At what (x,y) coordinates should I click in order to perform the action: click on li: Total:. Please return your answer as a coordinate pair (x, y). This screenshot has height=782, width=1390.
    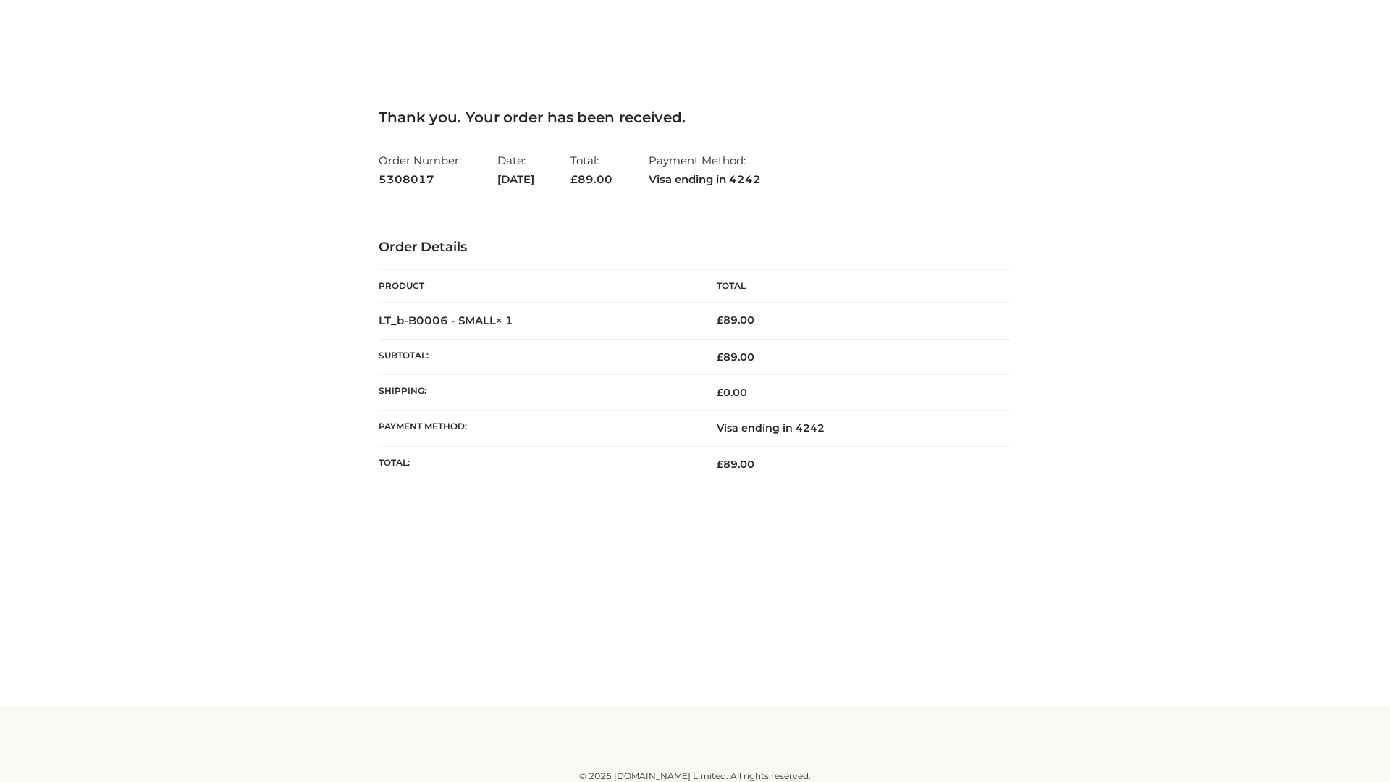
    Looking at the image, I should click on (592, 169).